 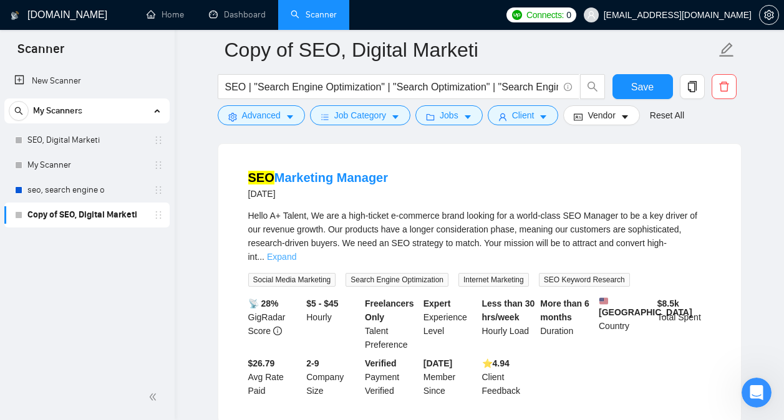 I want to click on img: Viktor avatar, so click(x=20, y=201).